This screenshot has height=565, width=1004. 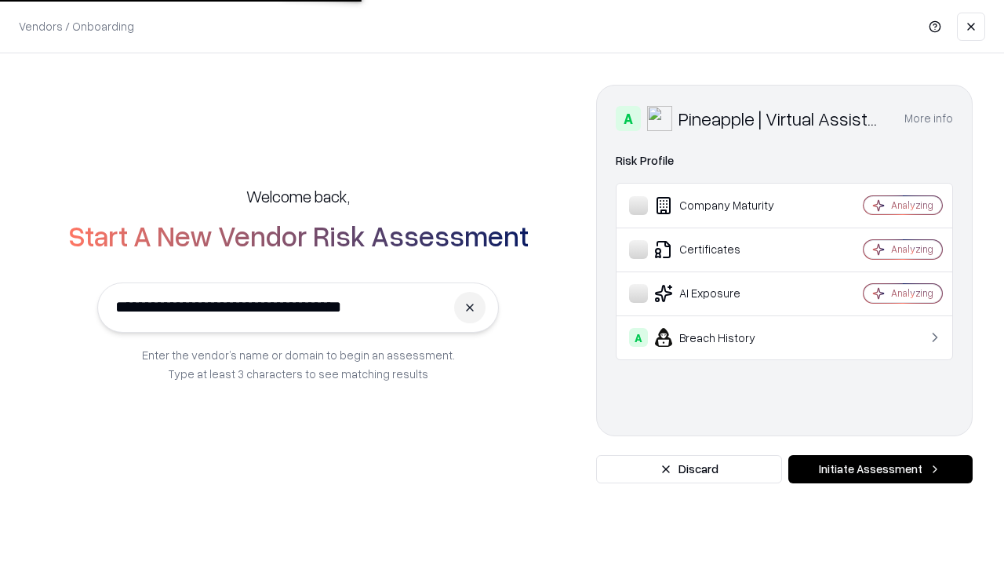 I want to click on div: AI Exposure, so click(x=723, y=293).